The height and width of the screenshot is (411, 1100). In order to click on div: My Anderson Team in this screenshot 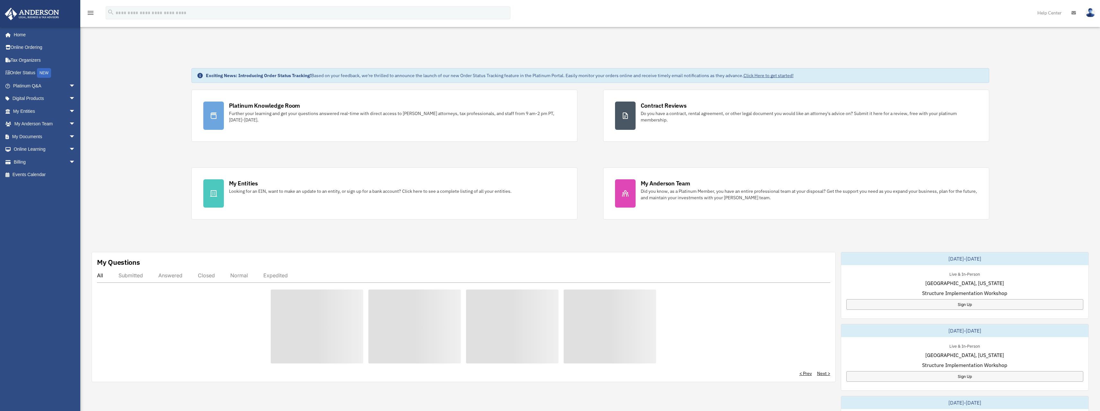, I will do `click(666, 183)`.